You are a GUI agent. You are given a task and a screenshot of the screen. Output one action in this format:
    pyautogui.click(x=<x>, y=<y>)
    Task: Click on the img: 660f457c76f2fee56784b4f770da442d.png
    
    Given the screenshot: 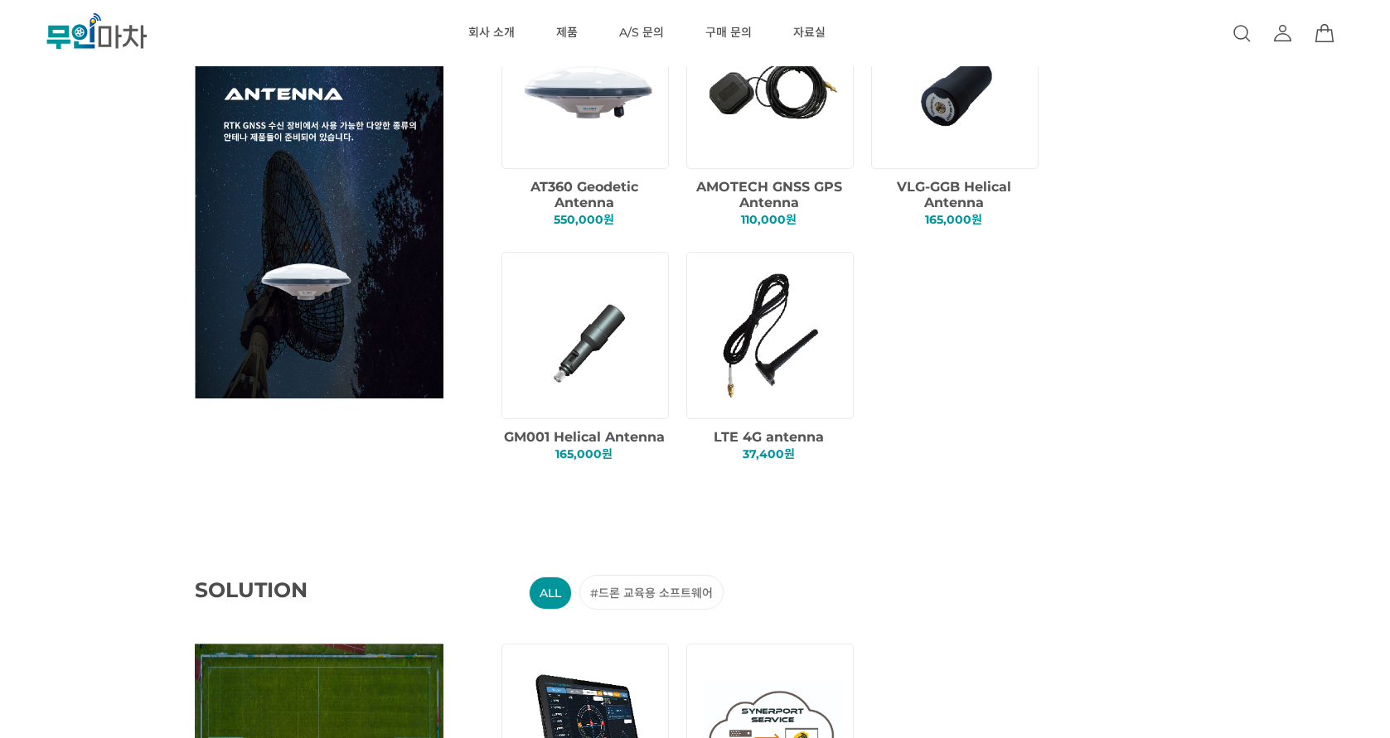 What is the action you would take?
    pyautogui.click(x=772, y=335)
    